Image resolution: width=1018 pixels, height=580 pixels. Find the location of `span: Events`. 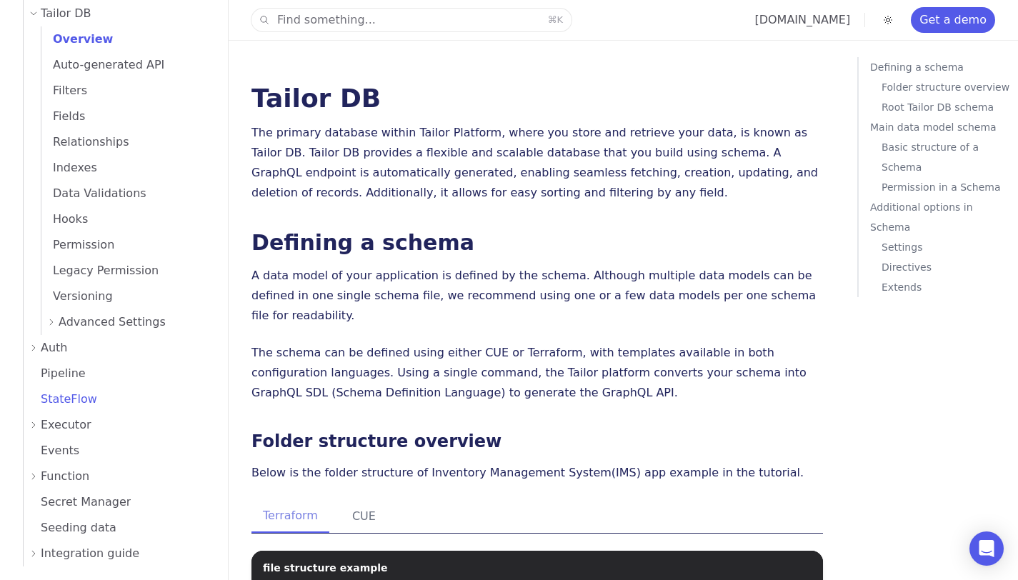

span: Events is located at coordinates (51, 450).